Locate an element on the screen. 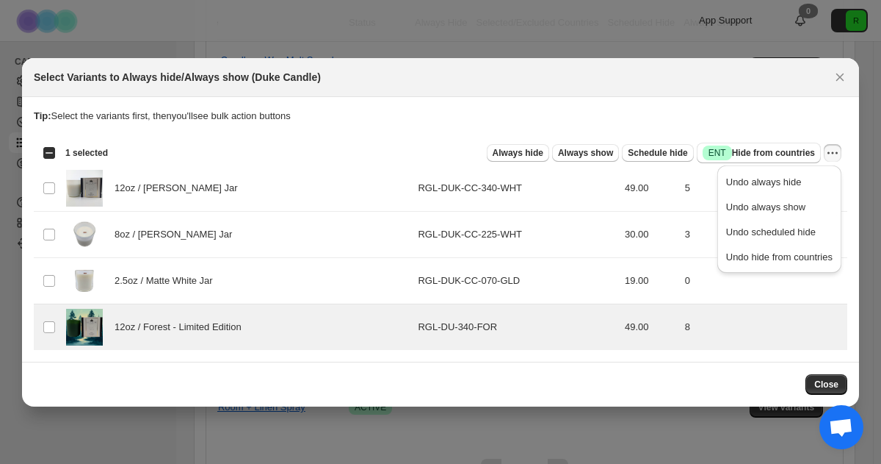 This screenshot has height=464, width=881. img: Clear_2.5oz_Candle_Image.svg is located at coordinates (84, 281).